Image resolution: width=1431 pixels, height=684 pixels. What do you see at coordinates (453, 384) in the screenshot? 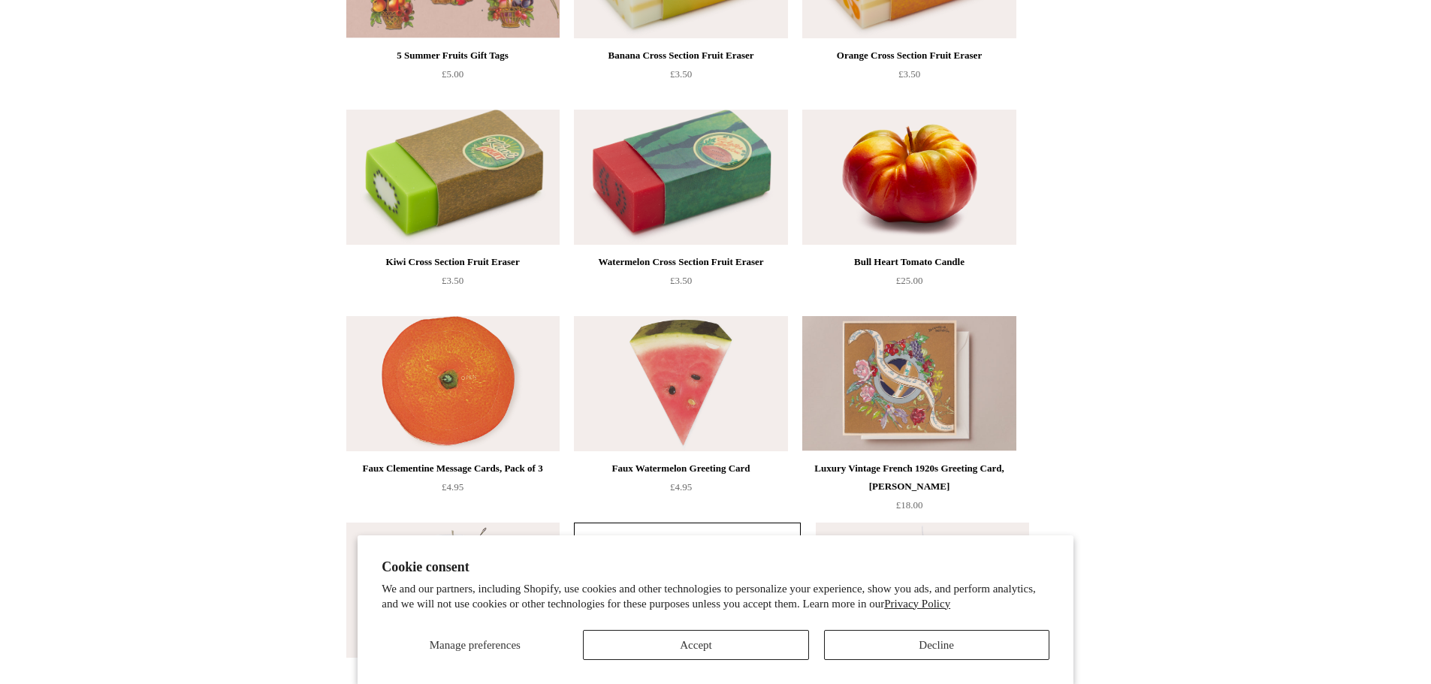
I see `img: Faux Clementine Message Cards, Pack of 3` at bounding box center [453, 384].